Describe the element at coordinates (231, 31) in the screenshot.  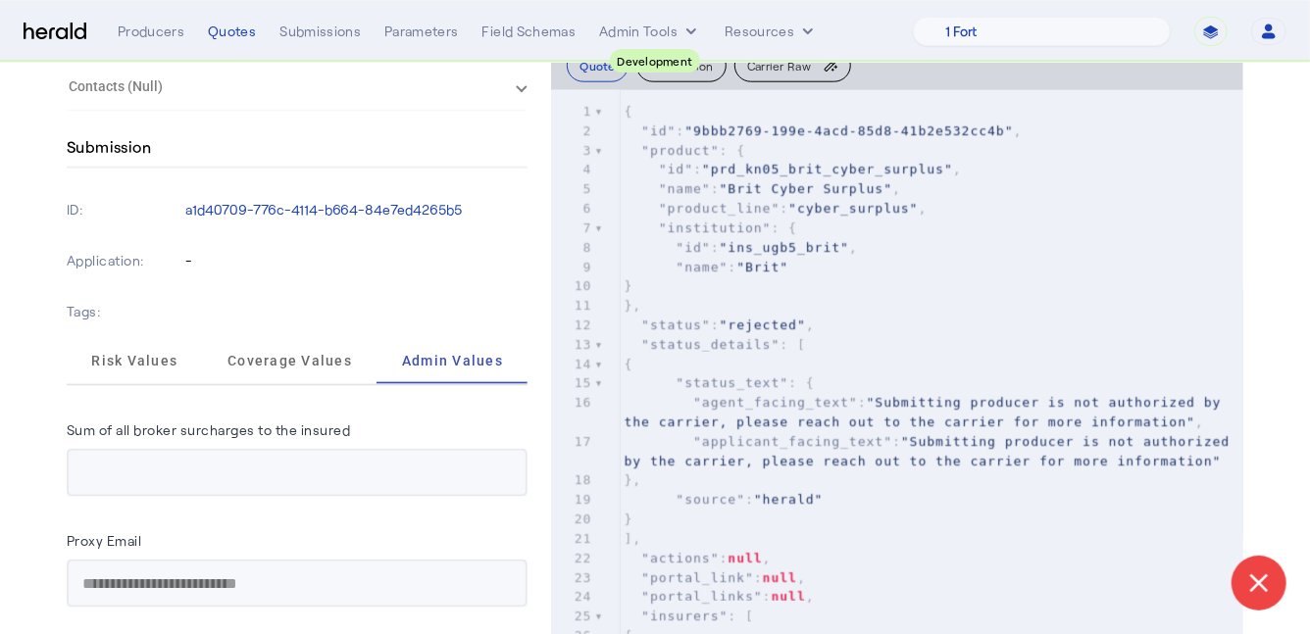
I see `div: Quotes` at that location.